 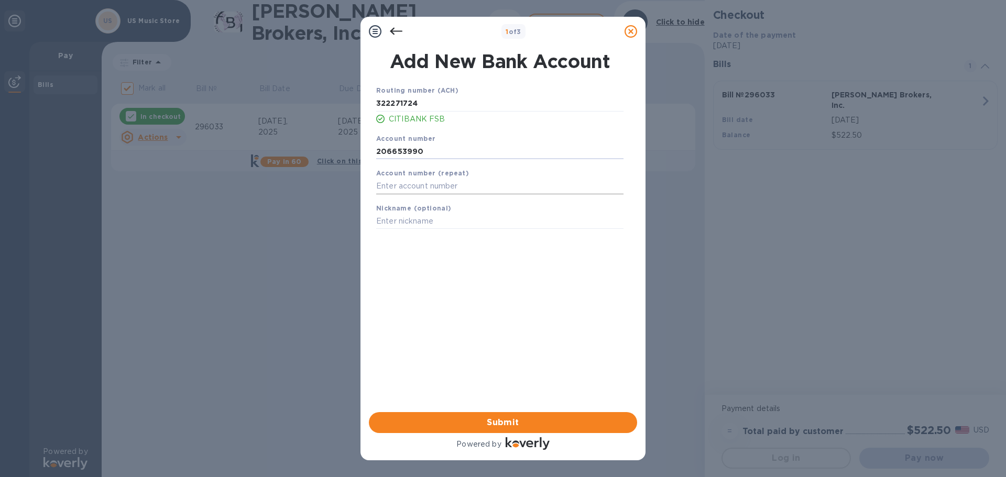 What do you see at coordinates (503, 423) in the screenshot?
I see `button: Submit` at bounding box center [503, 423].